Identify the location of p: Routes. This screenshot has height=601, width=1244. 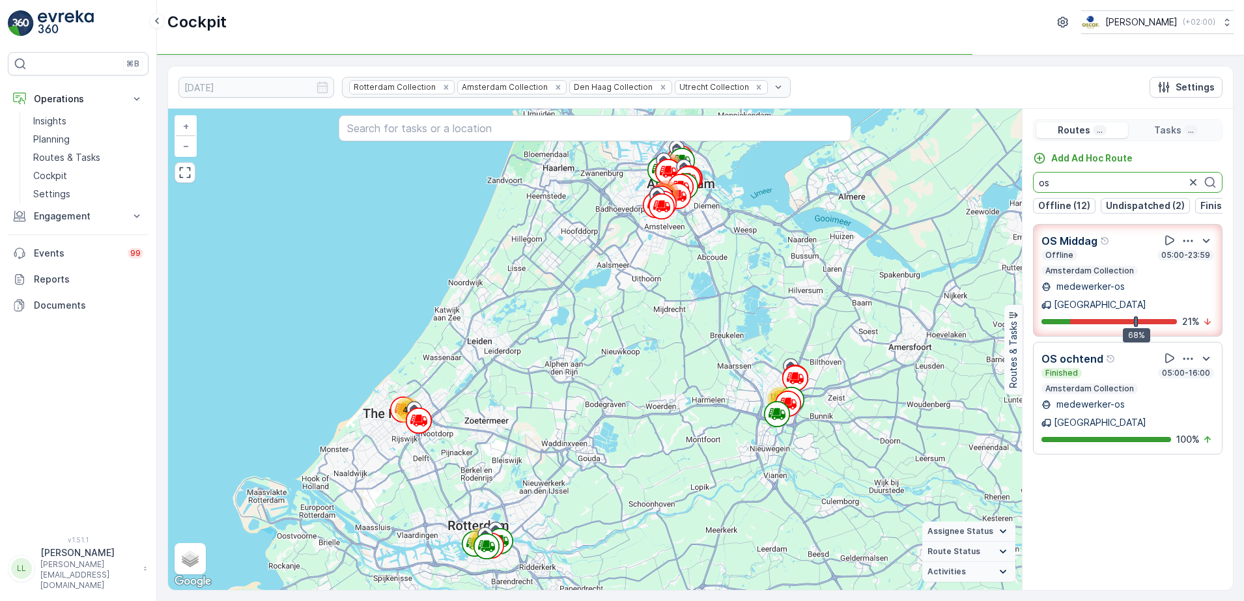
(1074, 130).